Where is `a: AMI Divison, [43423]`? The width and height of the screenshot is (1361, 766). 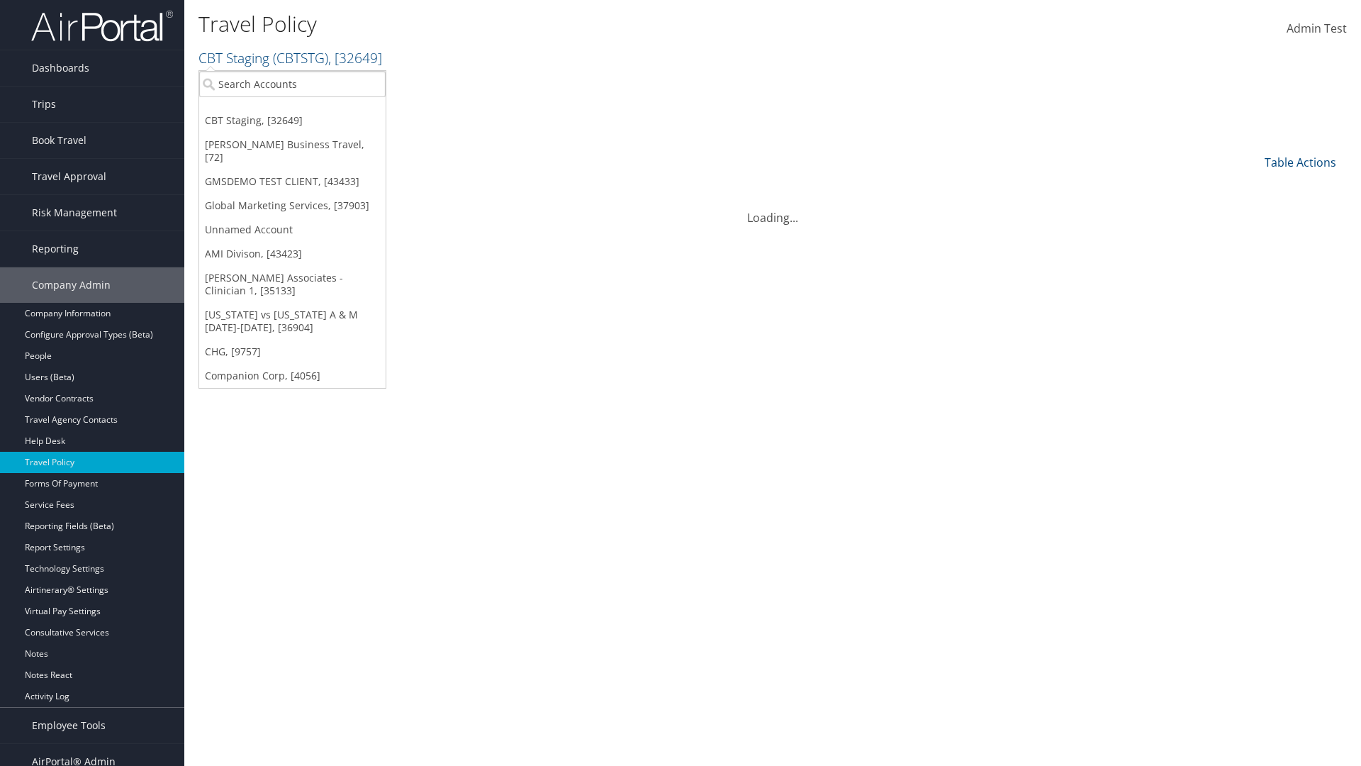
a: AMI Divison, [43423] is located at coordinates (292, 254).